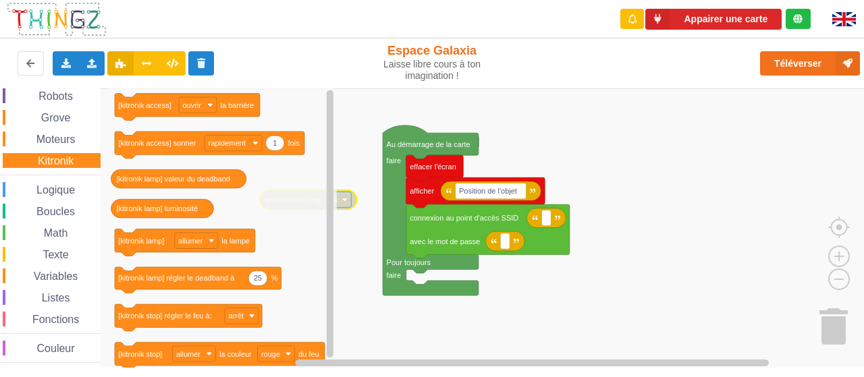  What do you see at coordinates (236, 316) in the screenshot?
I see `text: arrêt` at bounding box center [236, 316].